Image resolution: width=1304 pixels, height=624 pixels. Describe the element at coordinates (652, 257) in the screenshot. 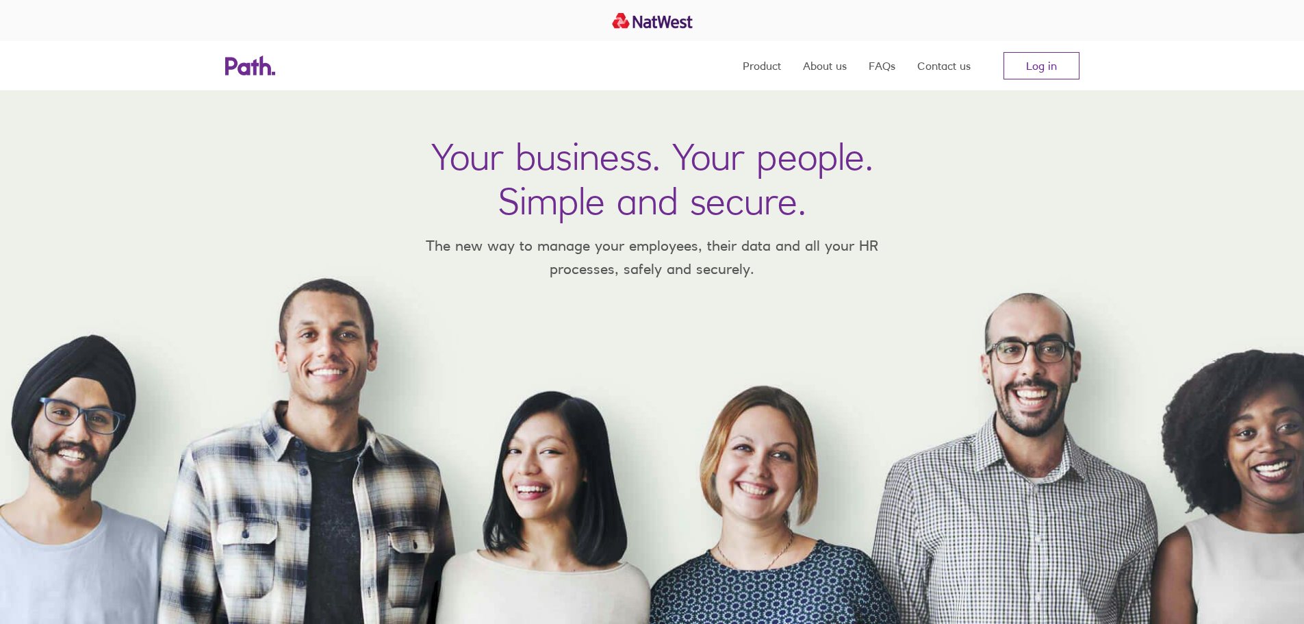

I see `p: The new way to manage your employees, their data and all your HR processes, safely and securely.` at that location.